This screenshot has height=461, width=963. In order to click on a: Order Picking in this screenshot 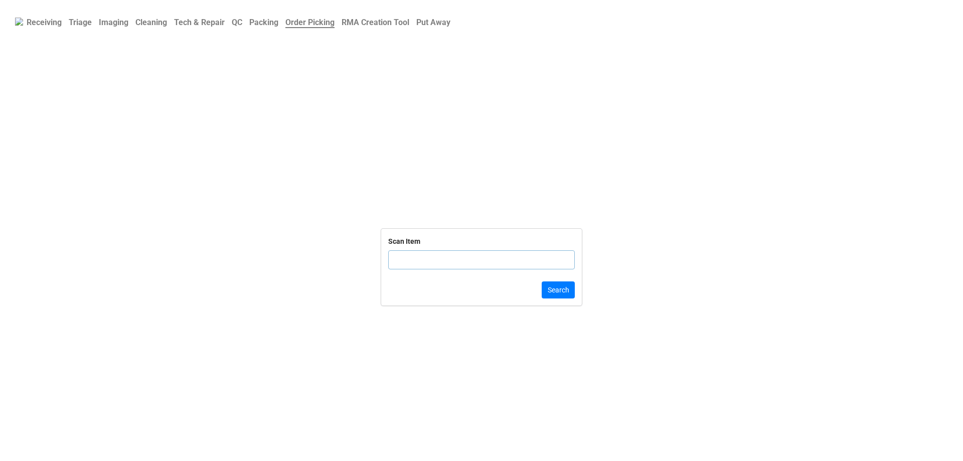, I will do `click(310, 22)`.